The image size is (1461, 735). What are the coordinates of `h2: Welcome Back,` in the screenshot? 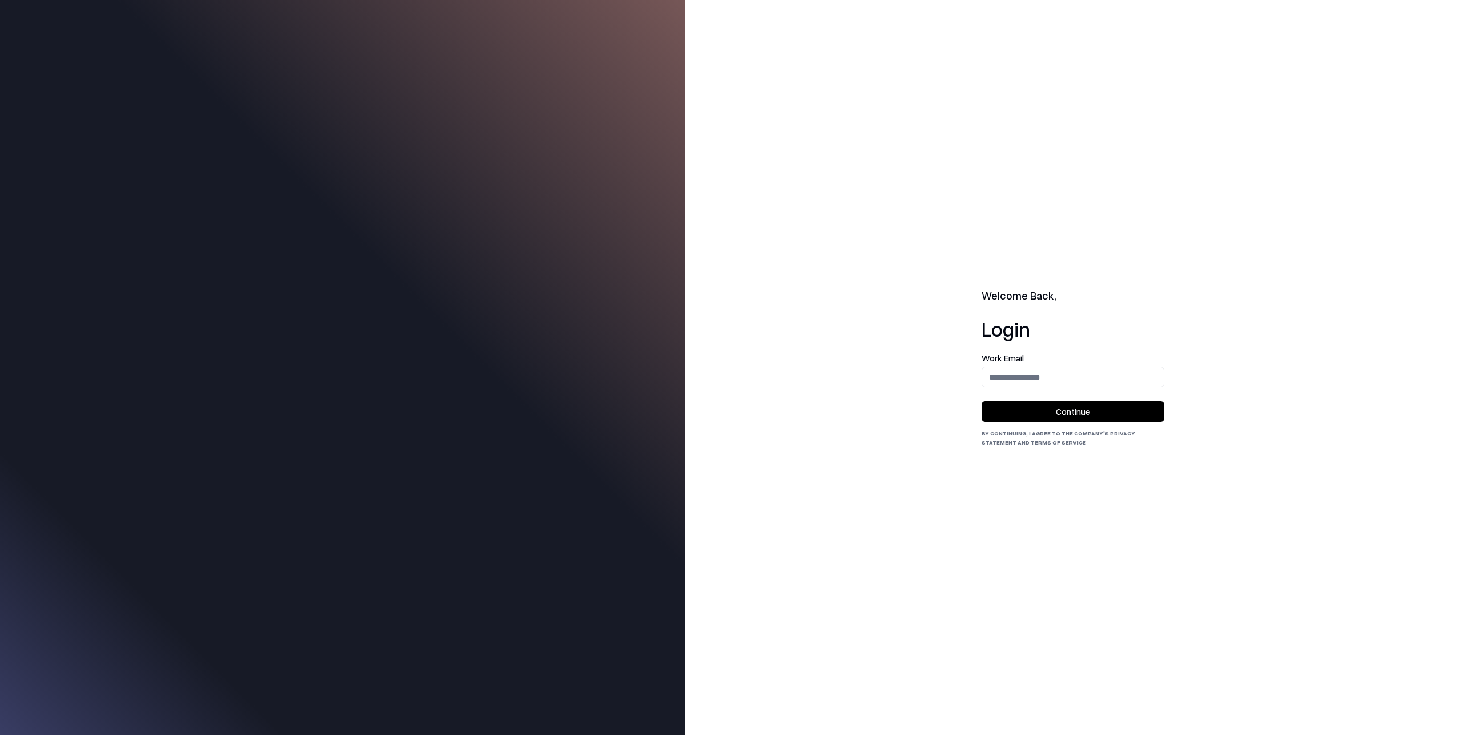 It's located at (1073, 296).